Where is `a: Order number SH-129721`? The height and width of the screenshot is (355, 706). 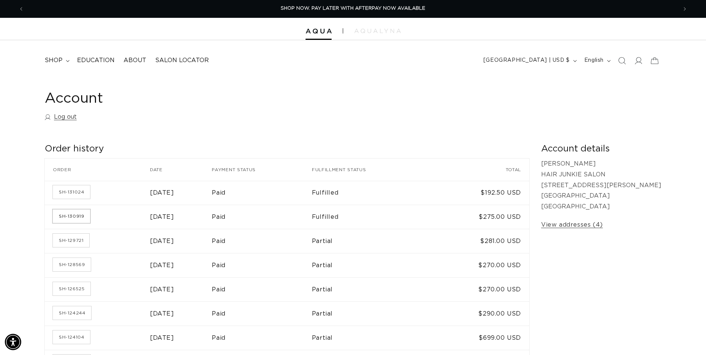 a: Order number SH-129721 is located at coordinates (71, 240).